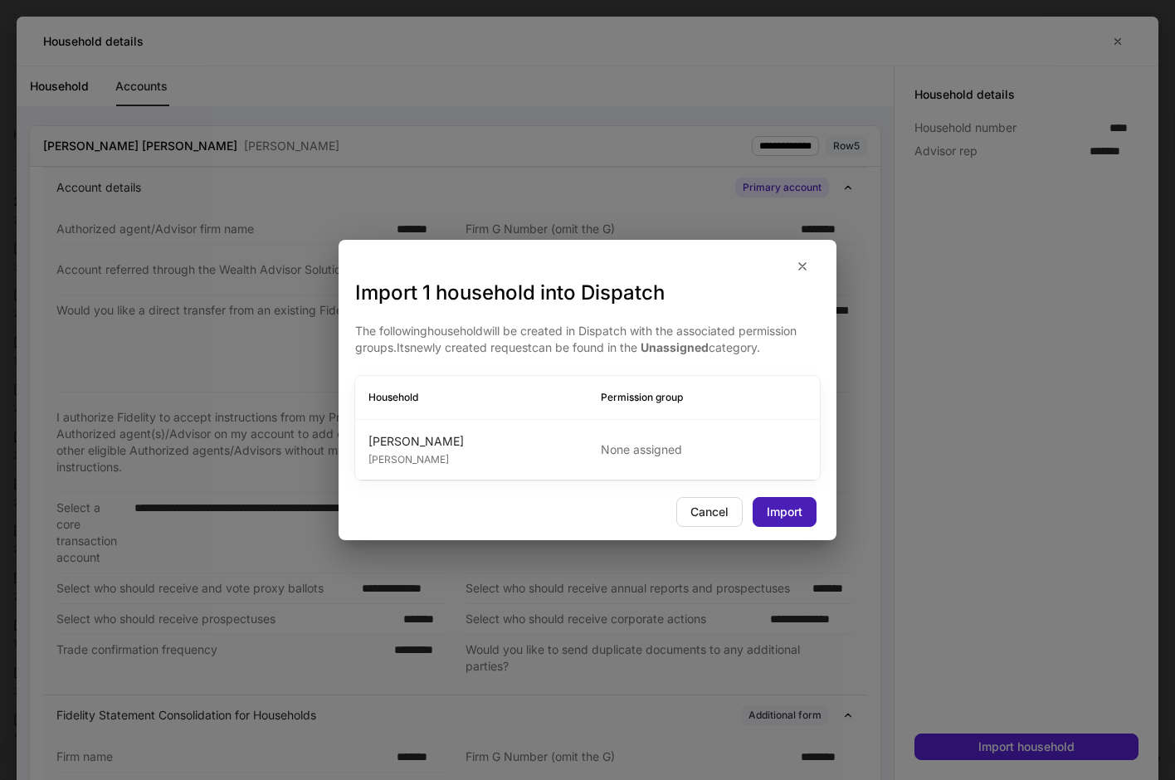 Image resolution: width=1175 pixels, height=780 pixels. What do you see at coordinates (709, 512) in the screenshot?
I see `div: Cancel` at bounding box center [709, 512].